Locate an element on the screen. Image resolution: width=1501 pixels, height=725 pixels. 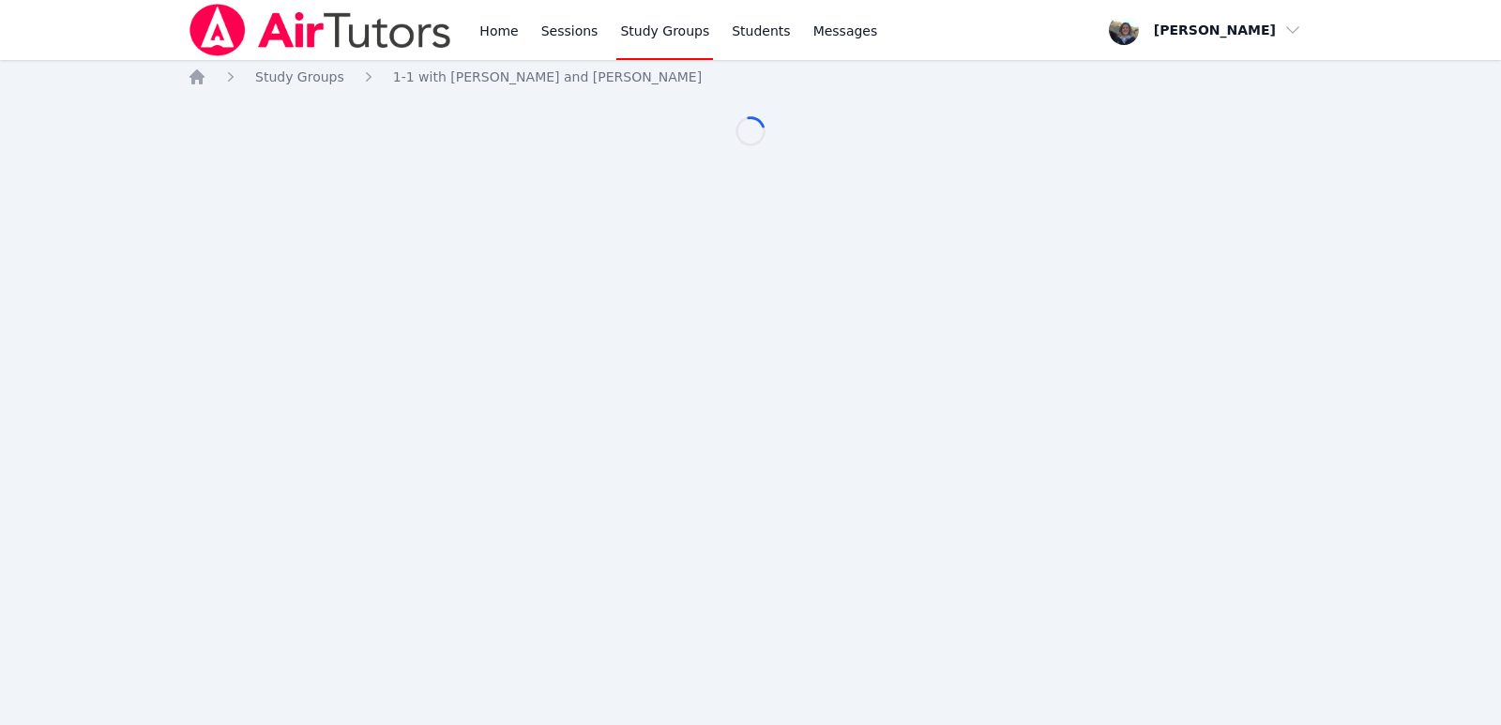
span: Study Groups is located at coordinates (299, 77).